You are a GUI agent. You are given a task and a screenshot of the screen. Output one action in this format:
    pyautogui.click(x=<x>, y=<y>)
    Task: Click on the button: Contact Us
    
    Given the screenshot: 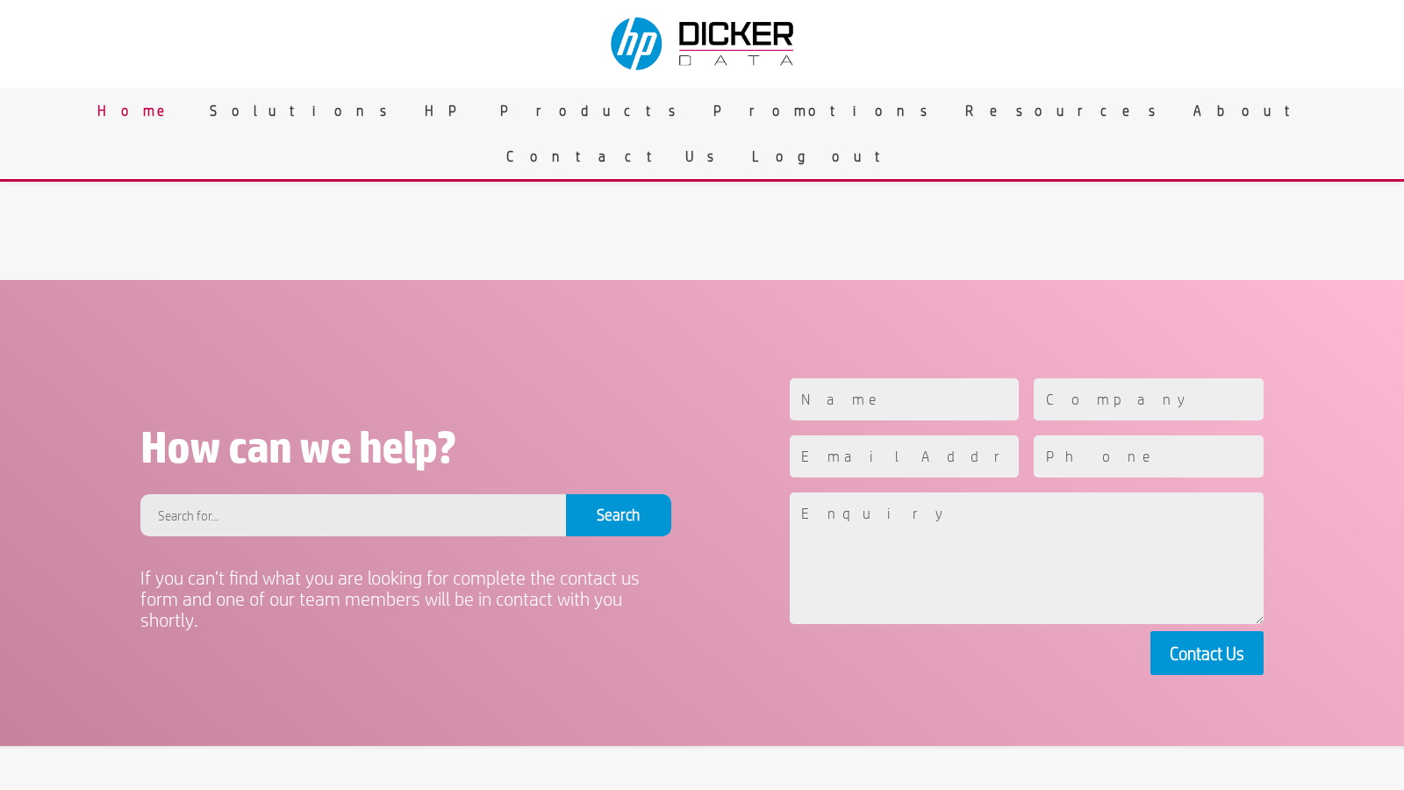 What is the action you would take?
    pyautogui.click(x=1206, y=653)
    